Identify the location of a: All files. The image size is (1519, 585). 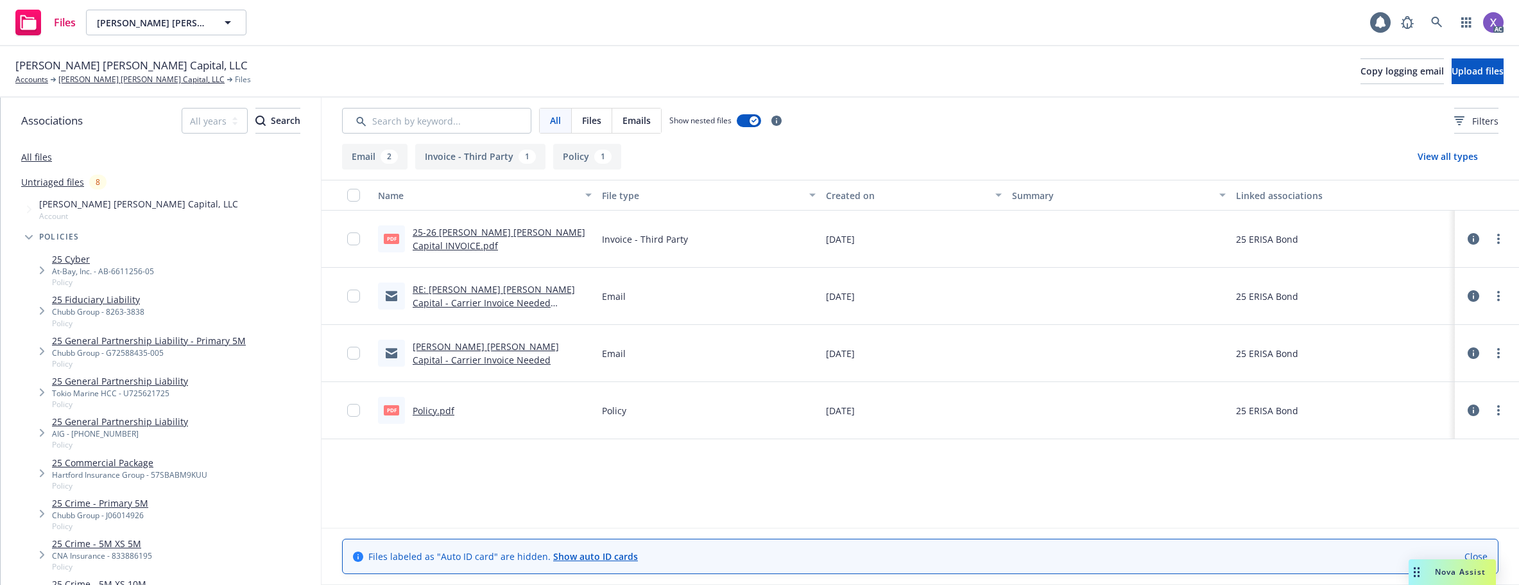
(37, 157).